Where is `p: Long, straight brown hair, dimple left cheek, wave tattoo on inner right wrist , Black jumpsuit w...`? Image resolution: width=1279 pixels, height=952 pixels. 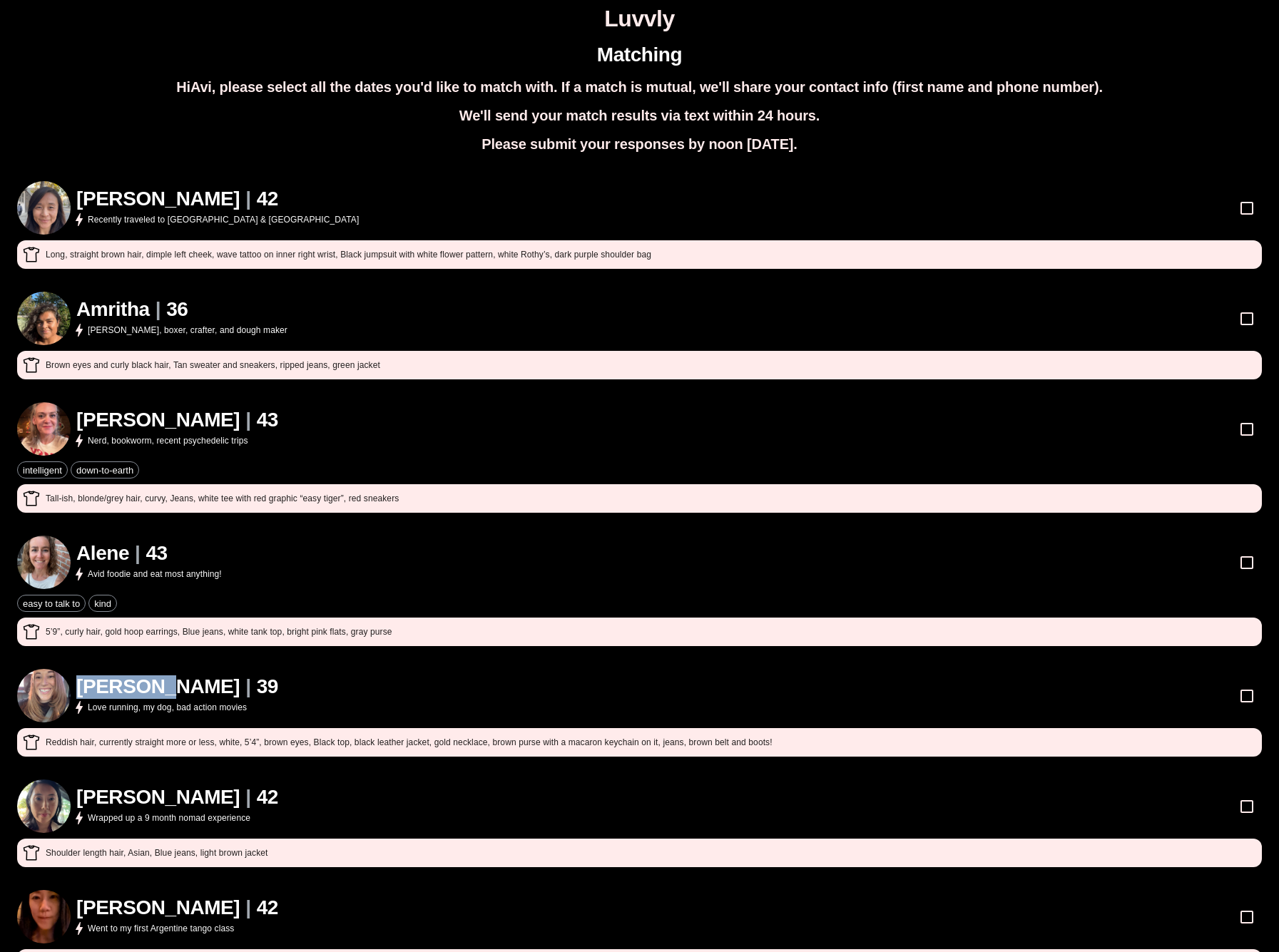
p: Long, straight brown hair, dimple left cheek, wave tattoo on inner right wrist , Black jumpsuit w... is located at coordinates (349, 255).